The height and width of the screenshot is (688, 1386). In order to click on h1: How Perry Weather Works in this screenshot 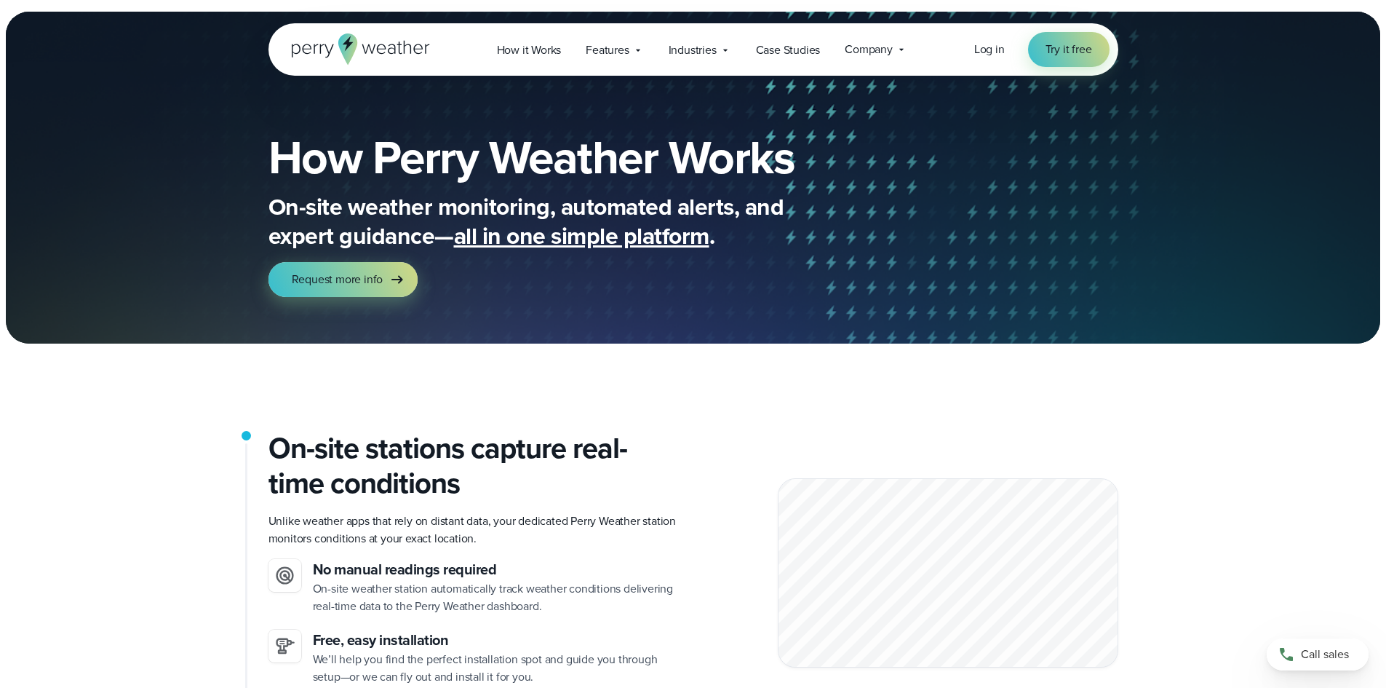, I will do `click(584, 157)`.